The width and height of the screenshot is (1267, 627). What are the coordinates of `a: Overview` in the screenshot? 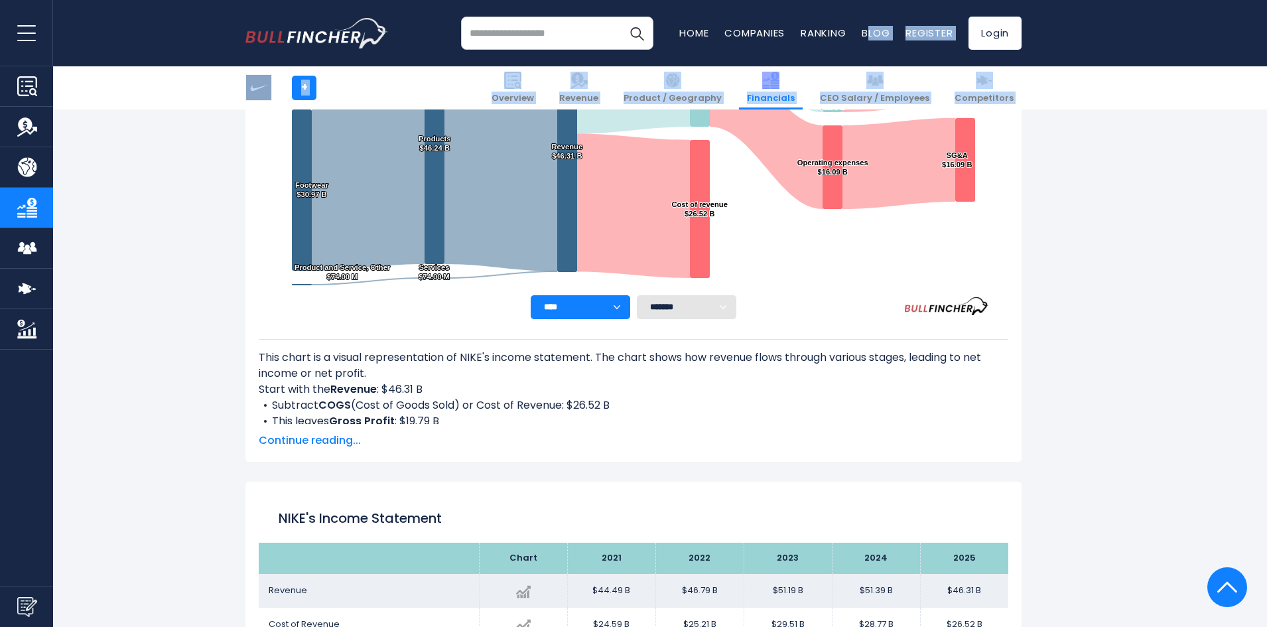 It's located at (513, 88).